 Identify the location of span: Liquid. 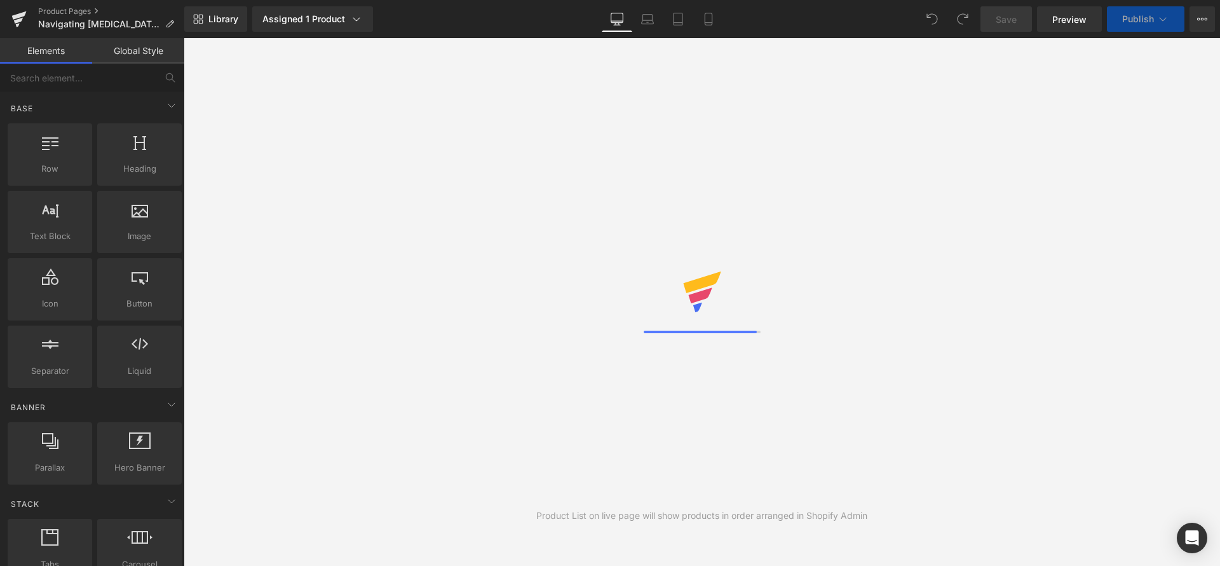
(139, 370).